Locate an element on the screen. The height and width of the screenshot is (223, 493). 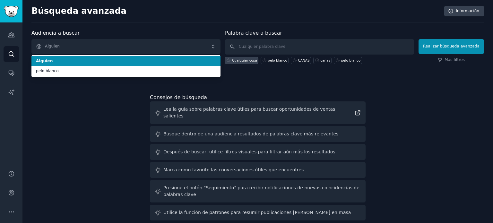
font: Presione el botón "Seguimiento" para recibir notificaciones de nuevas coincidencias de palabras c... is located at coordinates (261, 191).